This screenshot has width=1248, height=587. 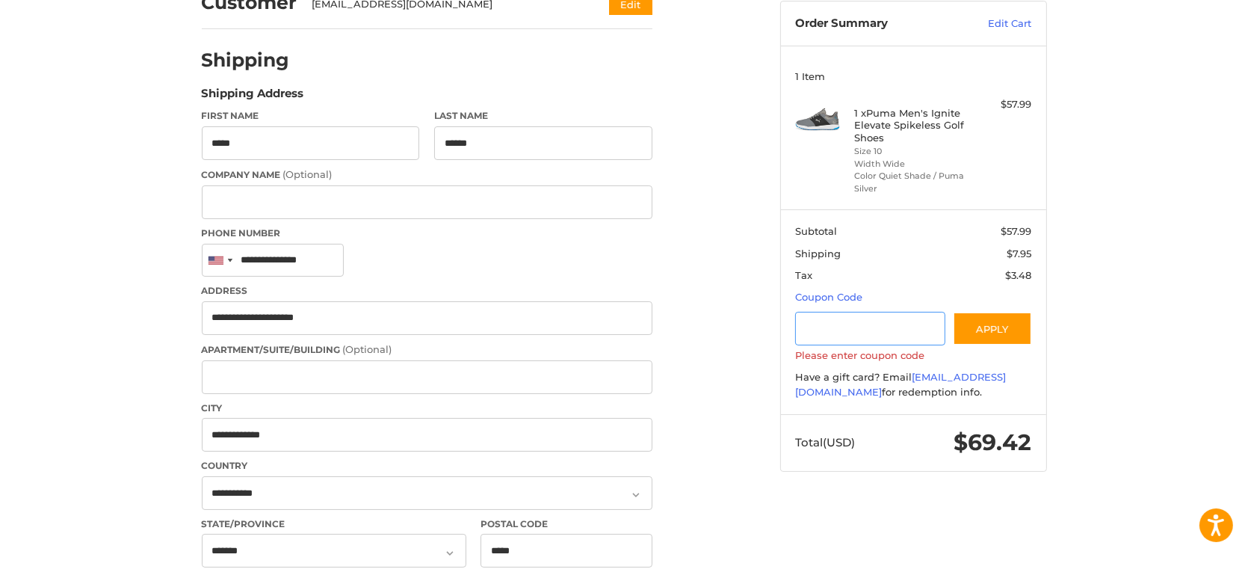 I want to click on label: Apartment/Suite/Building, so click(x=427, y=350).